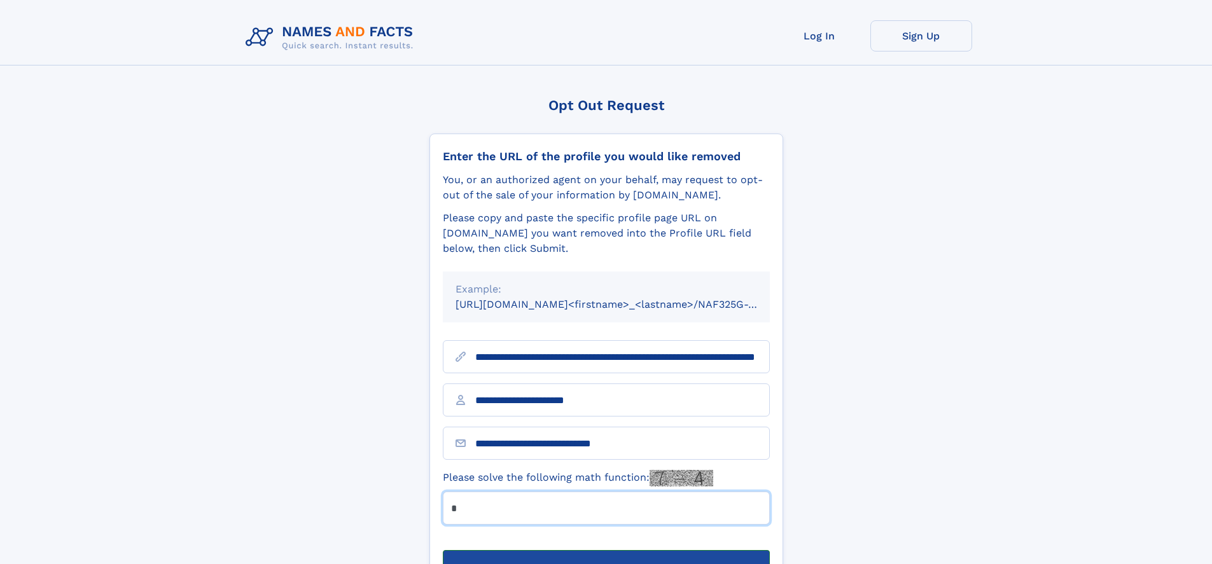  I want to click on div: Opt Out Request, so click(606, 105).